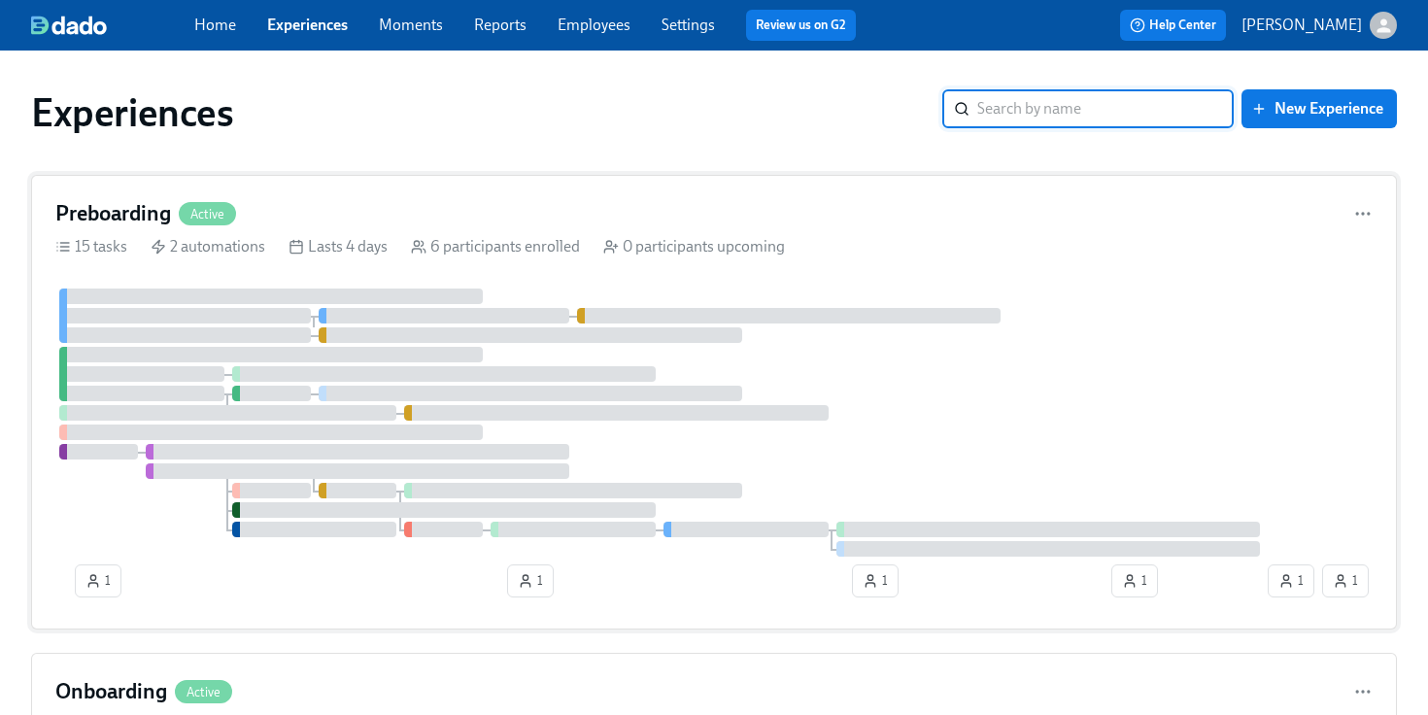  What do you see at coordinates (208, 247) in the screenshot?
I see `div: 2 automations` at bounding box center [208, 247].